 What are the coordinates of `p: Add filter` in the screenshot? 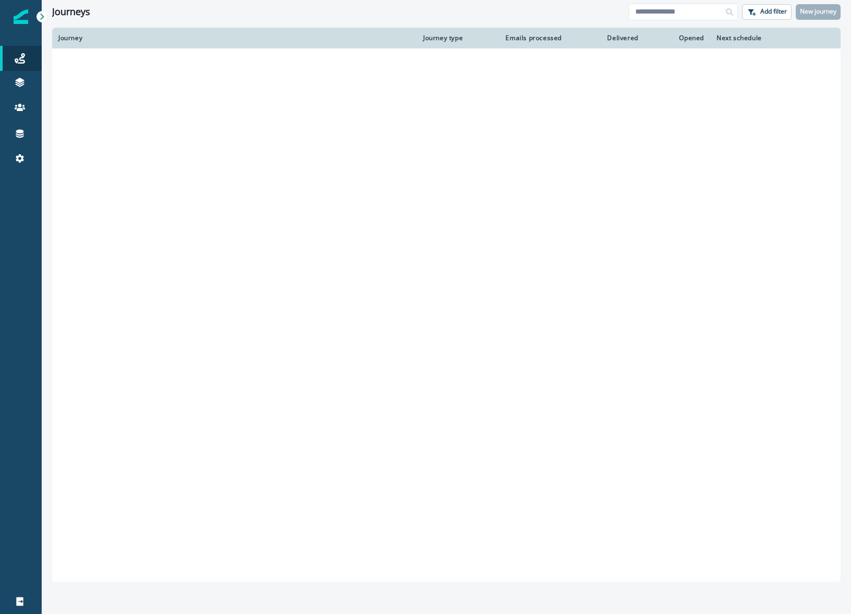 It's located at (773, 11).